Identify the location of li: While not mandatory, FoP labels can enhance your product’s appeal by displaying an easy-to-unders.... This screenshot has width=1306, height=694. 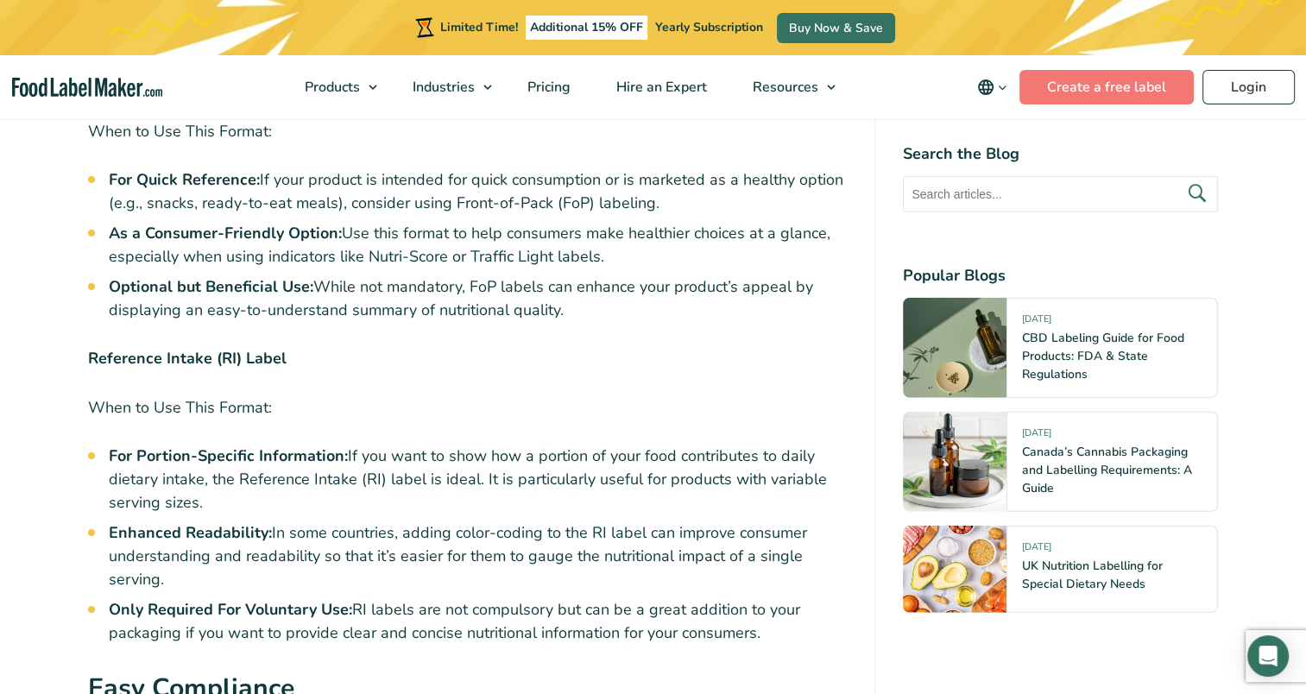
(478, 299).